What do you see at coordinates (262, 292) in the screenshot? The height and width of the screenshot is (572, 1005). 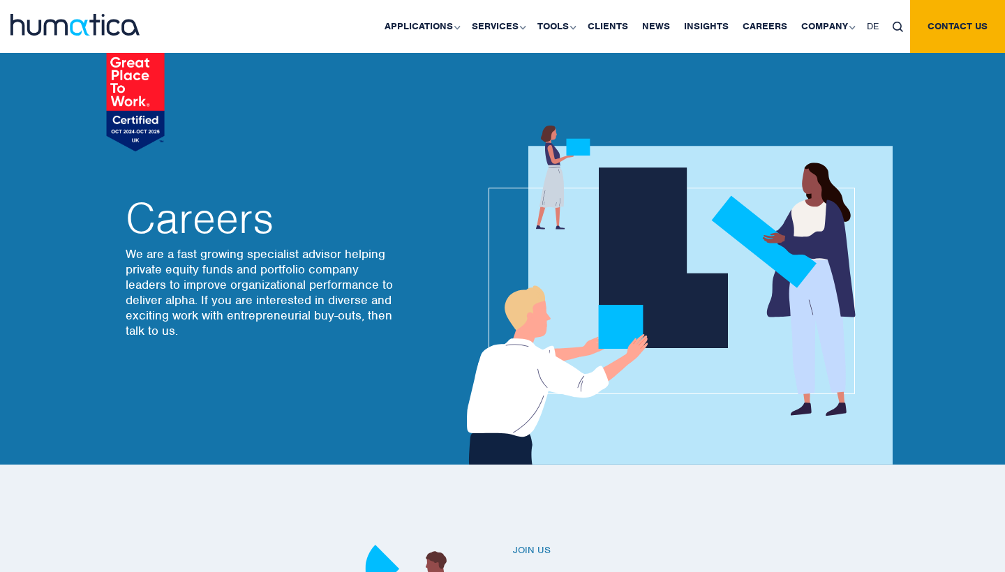 I see `p: We are a fast growing specialist advisor helping private equity funds and portfolio company leade...` at bounding box center [262, 292].